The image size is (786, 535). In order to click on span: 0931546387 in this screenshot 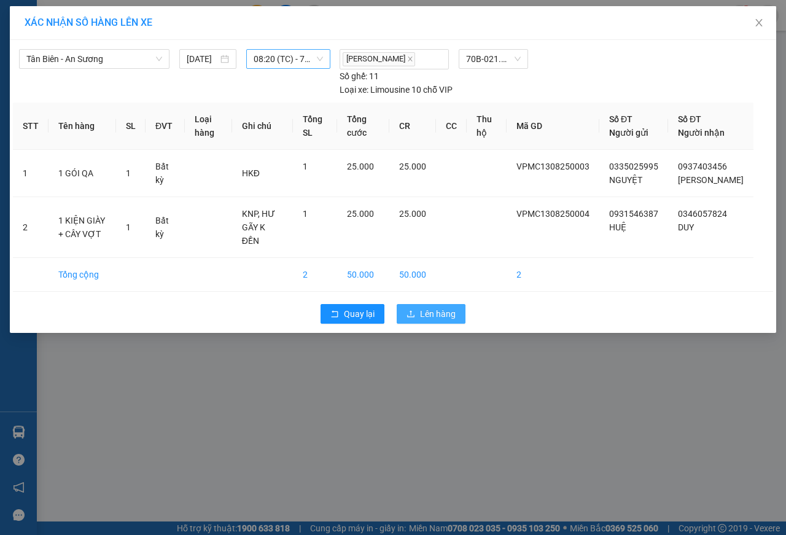, I will do `click(634, 214)`.